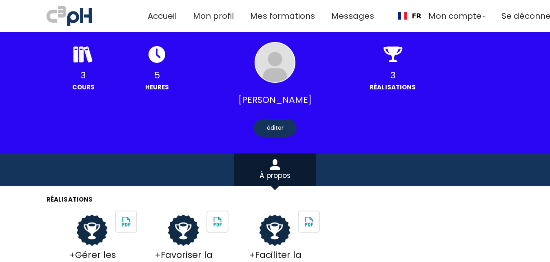 The height and width of the screenshot is (262, 550). What do you see at coordinates (214, 16) in the screenshot?
I see `span: Mon profil` at bounding box center [214, 16].